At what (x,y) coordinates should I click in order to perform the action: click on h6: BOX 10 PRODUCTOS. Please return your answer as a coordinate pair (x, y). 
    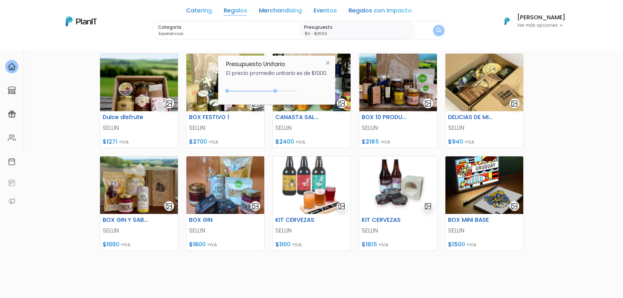
    Looking at the image, I should click on (384, 117).